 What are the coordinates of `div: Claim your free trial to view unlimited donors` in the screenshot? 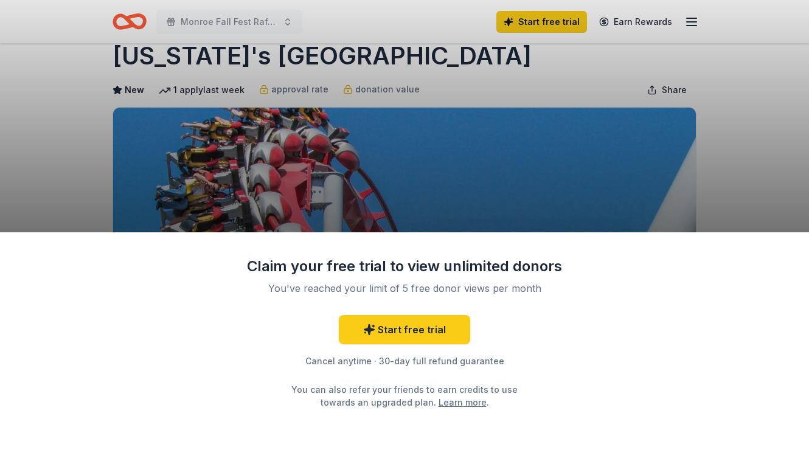 It's located at (405, 266).